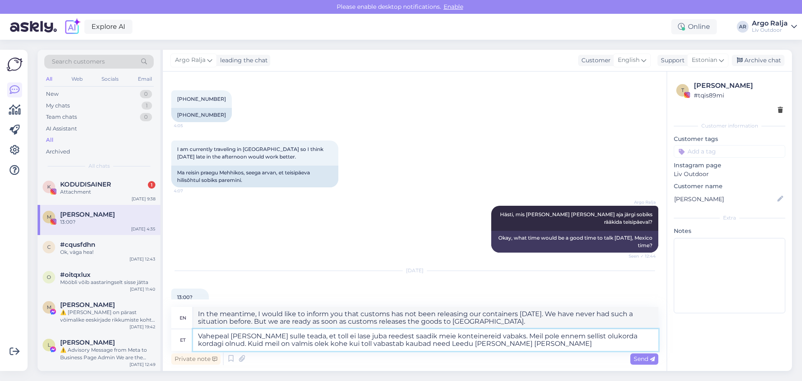  I want to click on span: #oitqxlux, so click(75, 275).